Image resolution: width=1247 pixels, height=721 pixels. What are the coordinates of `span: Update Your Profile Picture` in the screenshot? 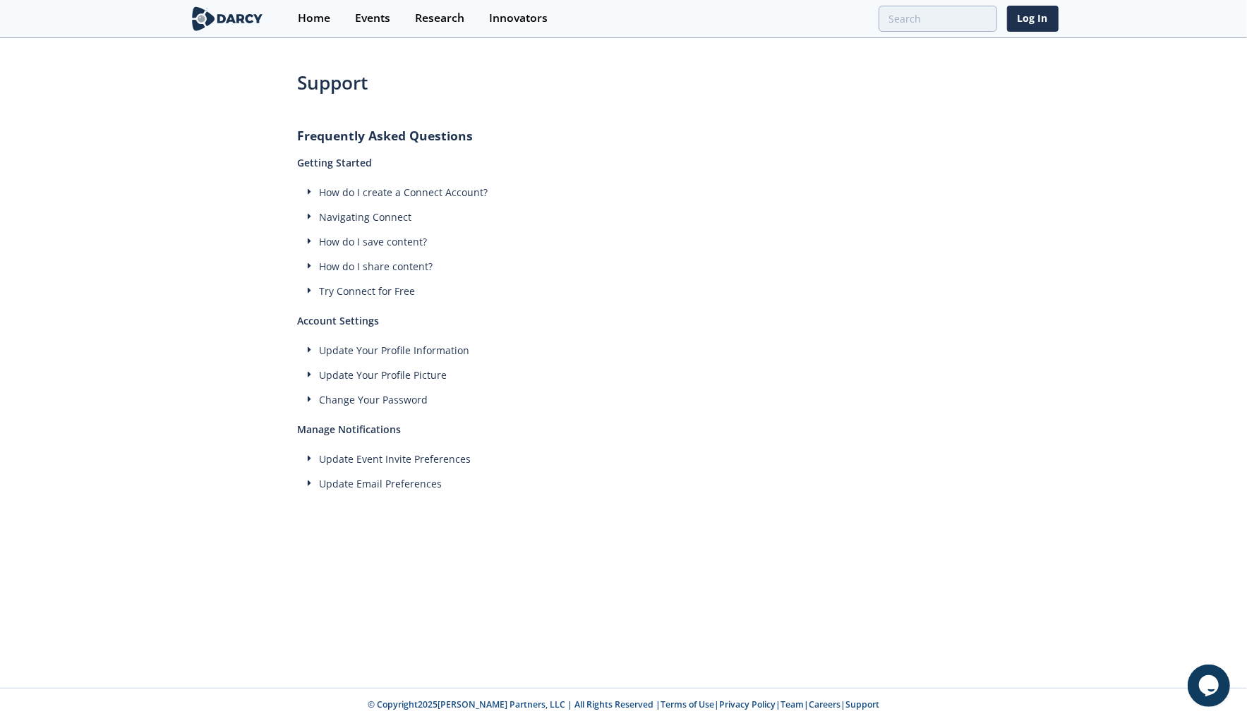 It's located at (382, 375).